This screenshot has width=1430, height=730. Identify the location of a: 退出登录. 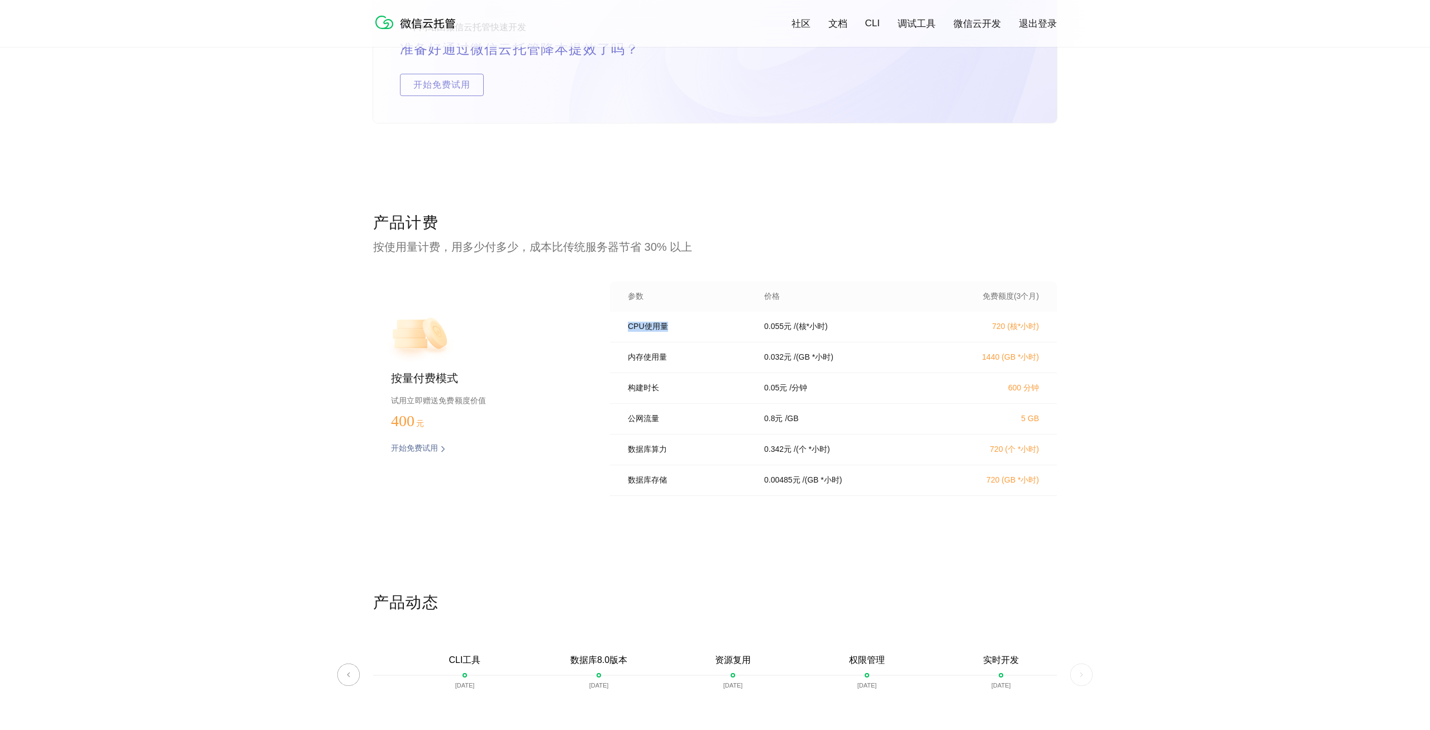
(1038, 23).